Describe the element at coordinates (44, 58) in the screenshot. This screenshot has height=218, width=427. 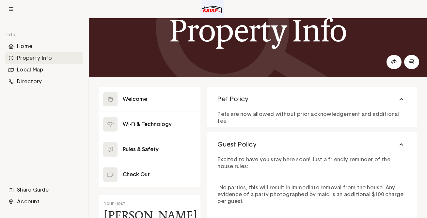
I see `div: Property Info` at that location.